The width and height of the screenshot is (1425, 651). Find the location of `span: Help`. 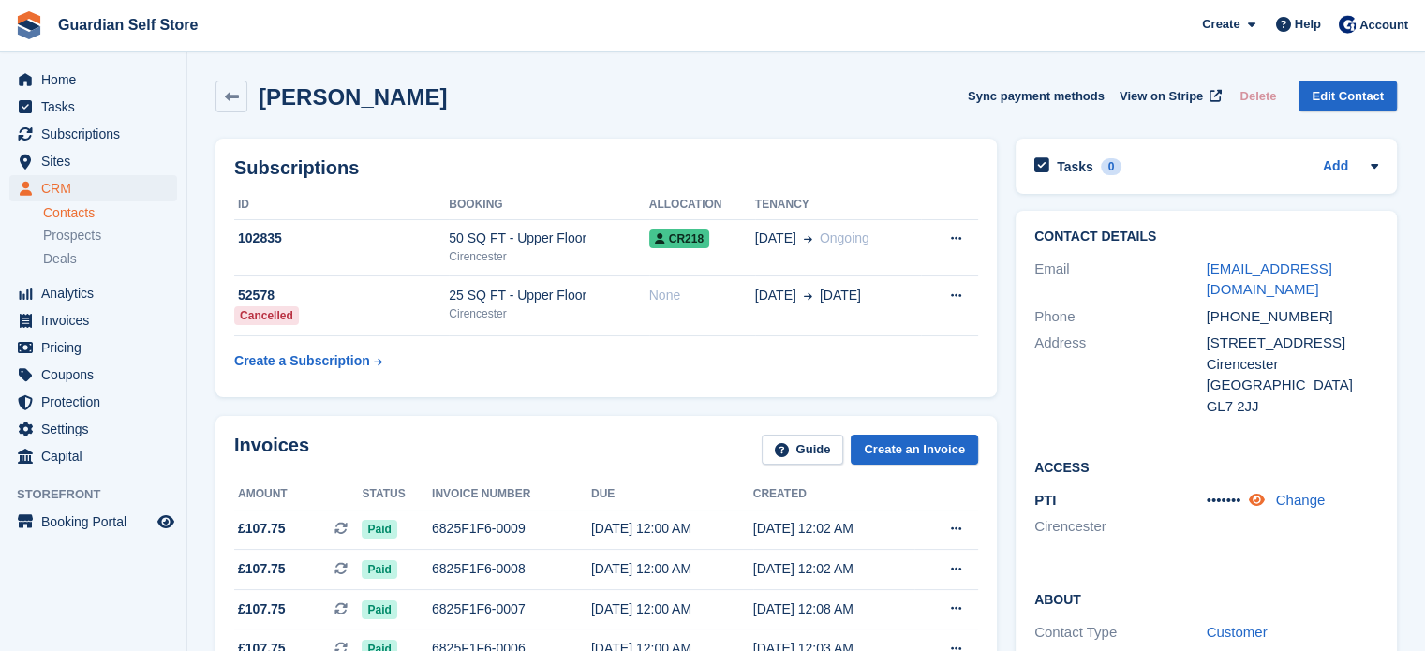

span: Help is located at coordinates (1308, 24).